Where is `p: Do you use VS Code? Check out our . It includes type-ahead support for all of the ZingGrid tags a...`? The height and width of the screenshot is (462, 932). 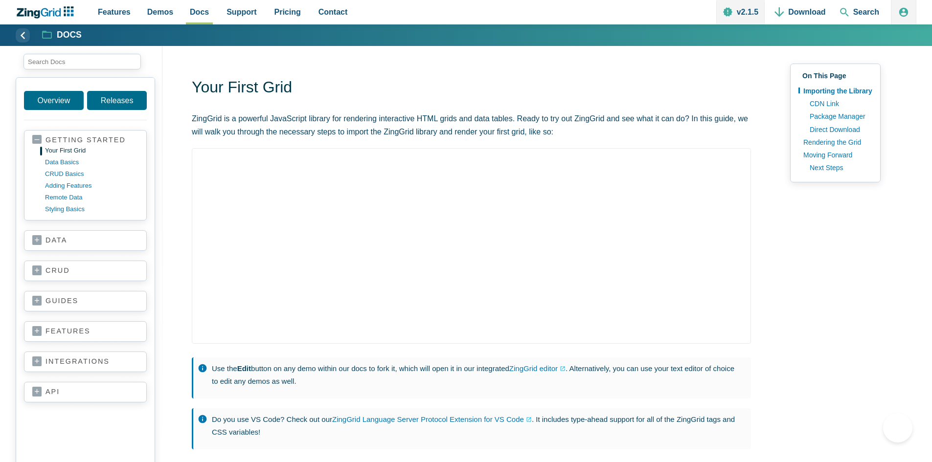
p: Do you use VS Code? Check out our . It includes type-ahead support for all of the ZingGrid tags a... is located at coordinates (476, 425).